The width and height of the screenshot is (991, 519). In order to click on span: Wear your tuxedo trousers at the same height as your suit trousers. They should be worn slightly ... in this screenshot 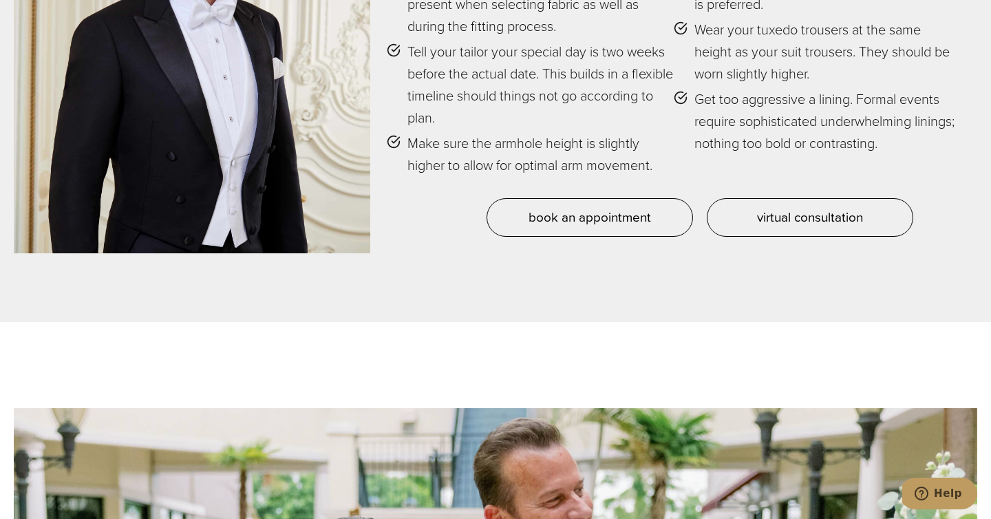, I will do `click(828, 52)`.